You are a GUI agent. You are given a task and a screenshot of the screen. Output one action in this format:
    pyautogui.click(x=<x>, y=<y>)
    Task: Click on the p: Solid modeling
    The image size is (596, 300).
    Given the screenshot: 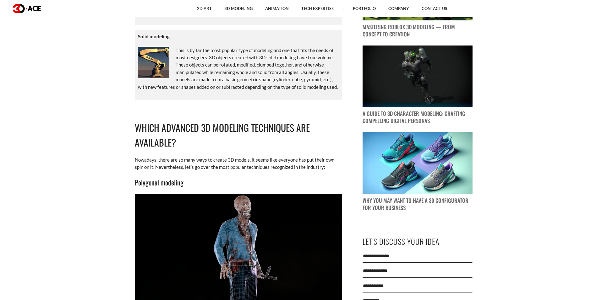 What is the action you would take?
    pyautogui.click(x=239, y=36)
    